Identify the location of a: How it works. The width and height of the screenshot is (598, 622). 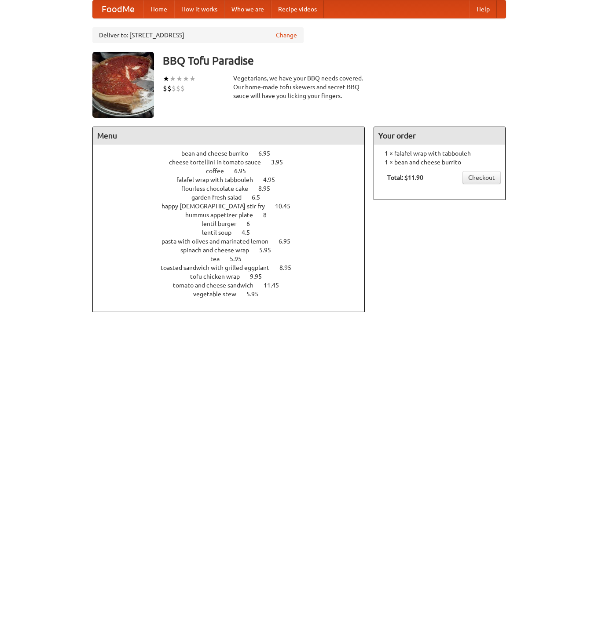
(199, 9).